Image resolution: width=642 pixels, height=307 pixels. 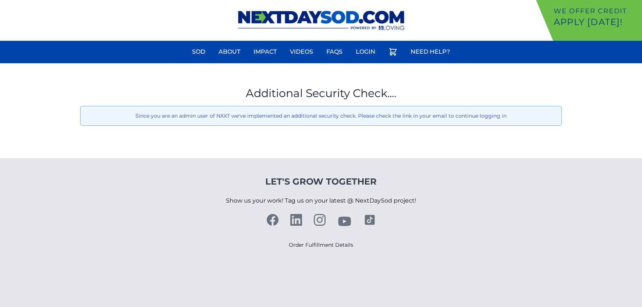 I want to click on a: About, so click(x=229, y=52).